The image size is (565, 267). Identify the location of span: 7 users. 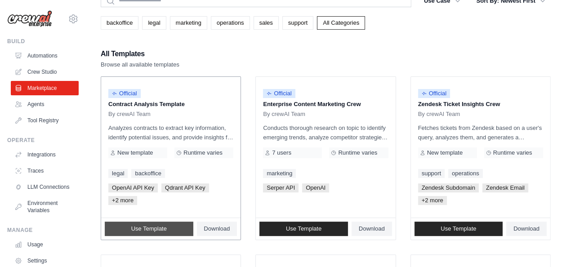
(281, 153).